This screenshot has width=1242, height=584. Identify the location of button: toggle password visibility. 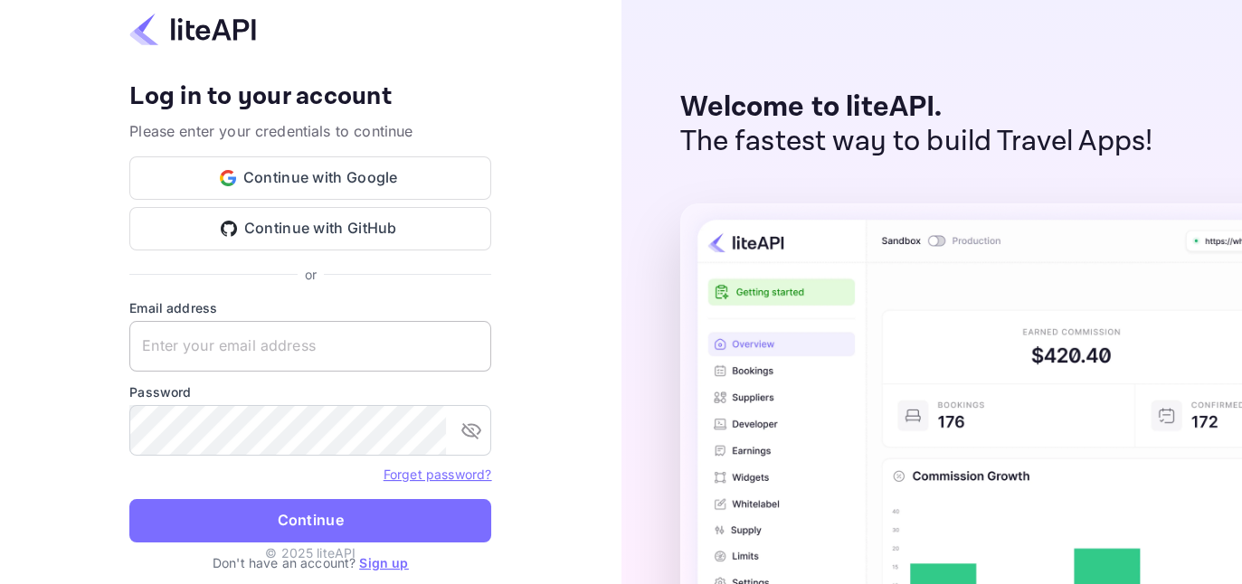
(471, 430).